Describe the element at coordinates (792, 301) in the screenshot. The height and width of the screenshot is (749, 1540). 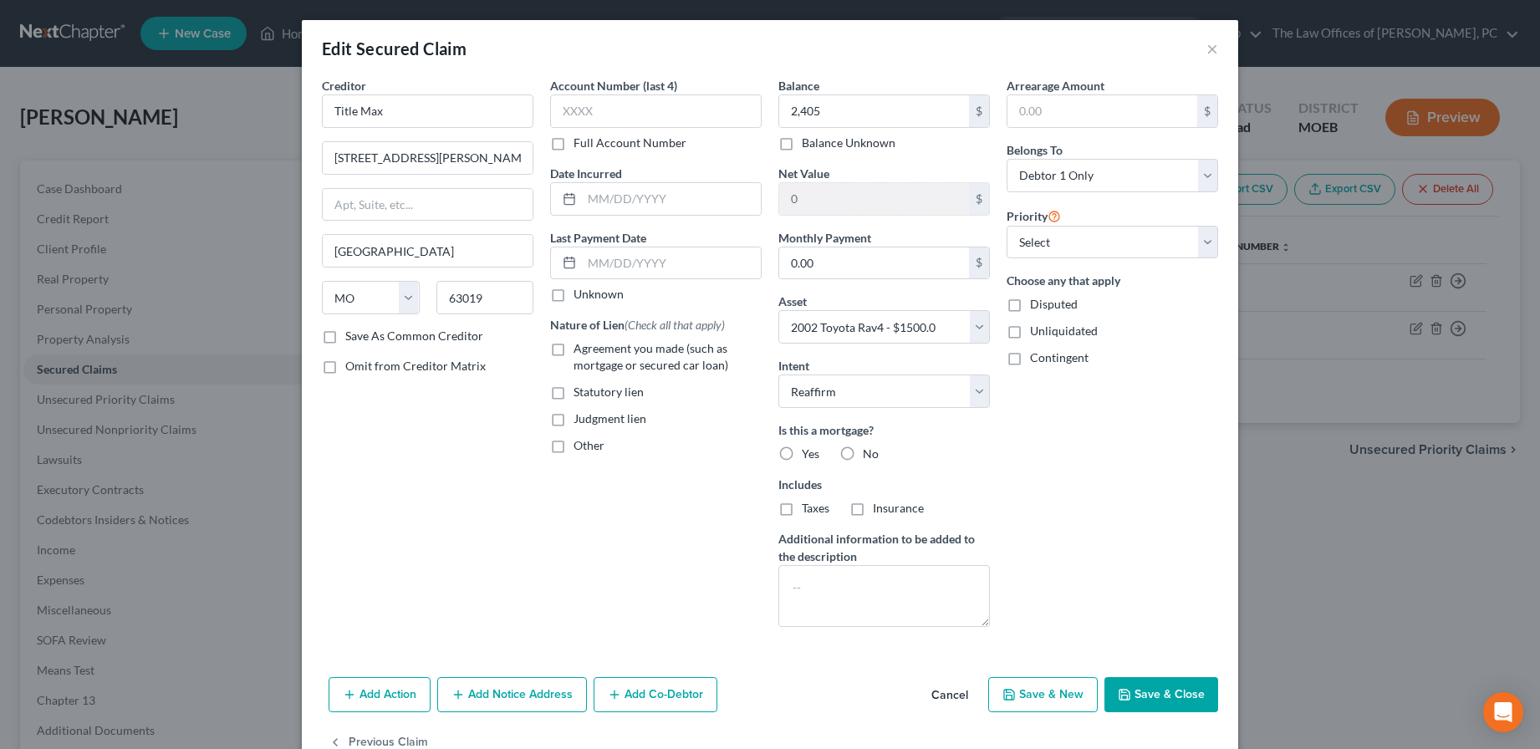
I see `span: Asset` at that location.